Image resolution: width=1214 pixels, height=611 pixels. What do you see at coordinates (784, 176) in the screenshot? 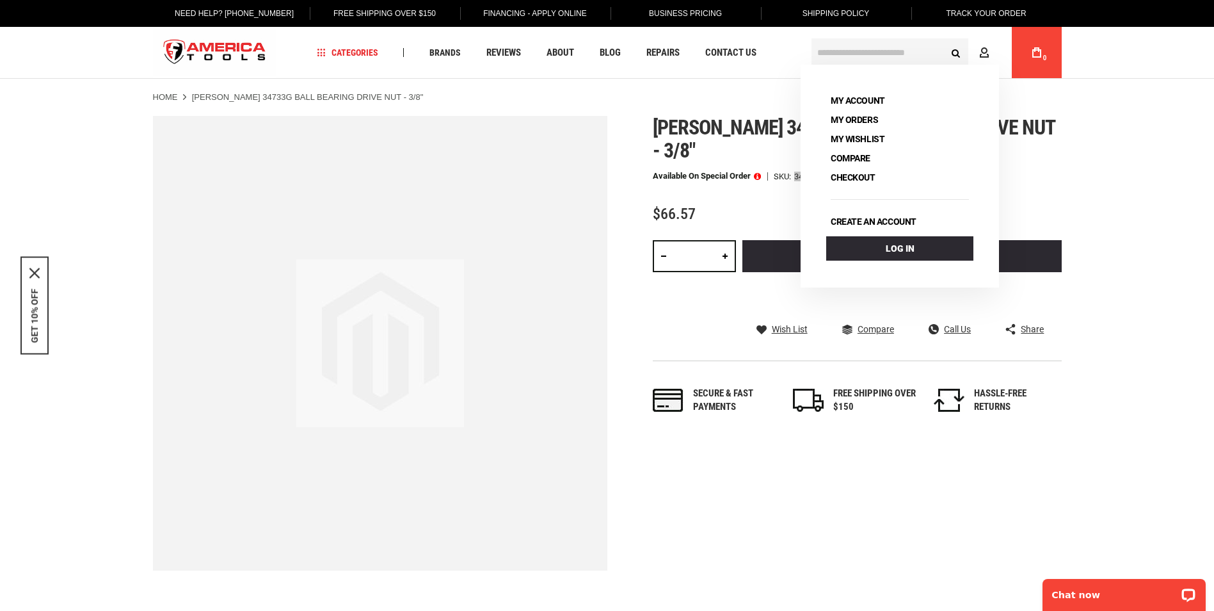
I see `strong: SKU` at bounding box center [784, 176].